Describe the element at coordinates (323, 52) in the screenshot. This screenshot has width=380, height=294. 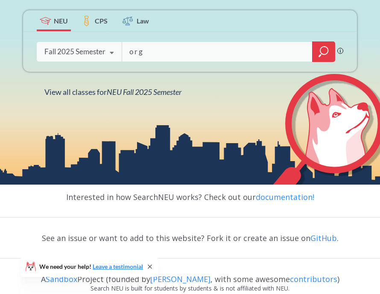
I see `div: magnifying glass` at that location.